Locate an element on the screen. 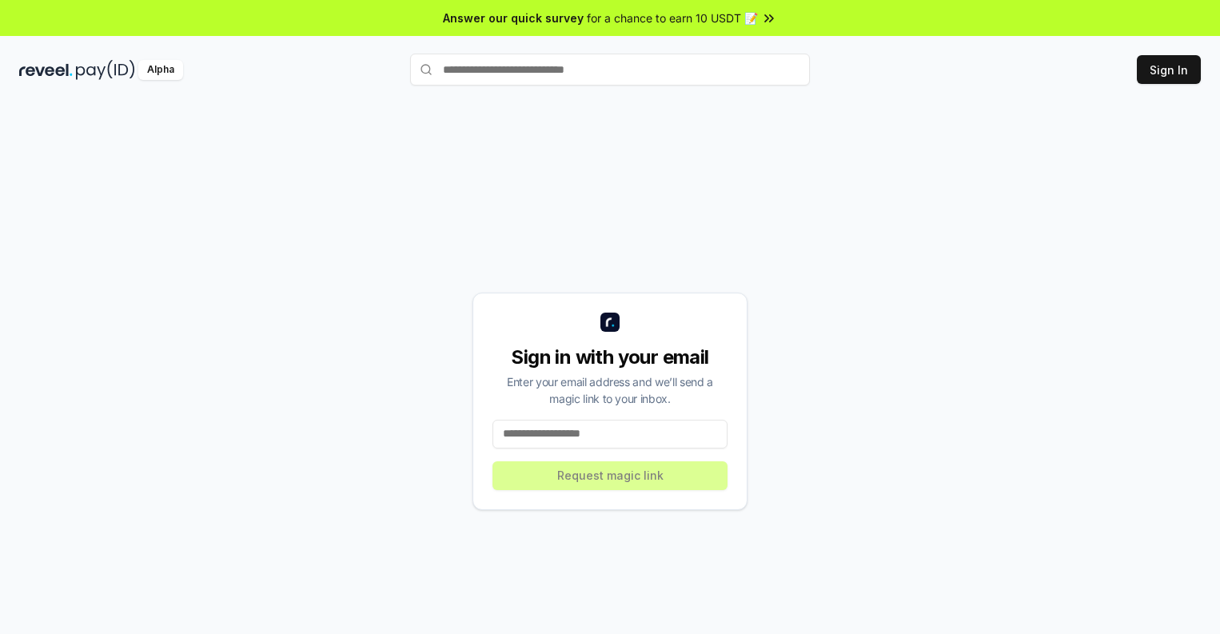 This screenshot has height=634, width=1220. div: Sign in with your email is located at coordinates (610, 357).